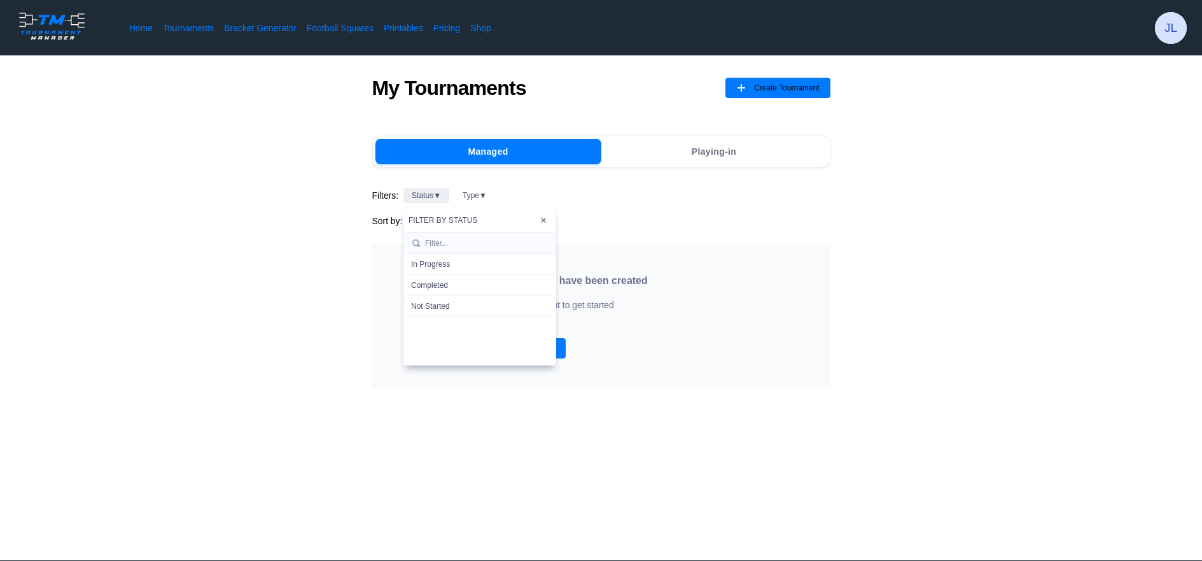 The height and width of the screenshot is (561, 1202). What do you see at coordinates (480, 285) in the screenshot?
I see `div: Completed` at bounding box center [480, 285].